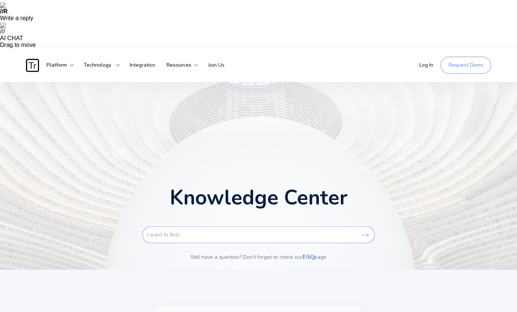 The height and width of the screenshot is (312, 517). I want to click on img: Traces Logo, so click(32, 65).